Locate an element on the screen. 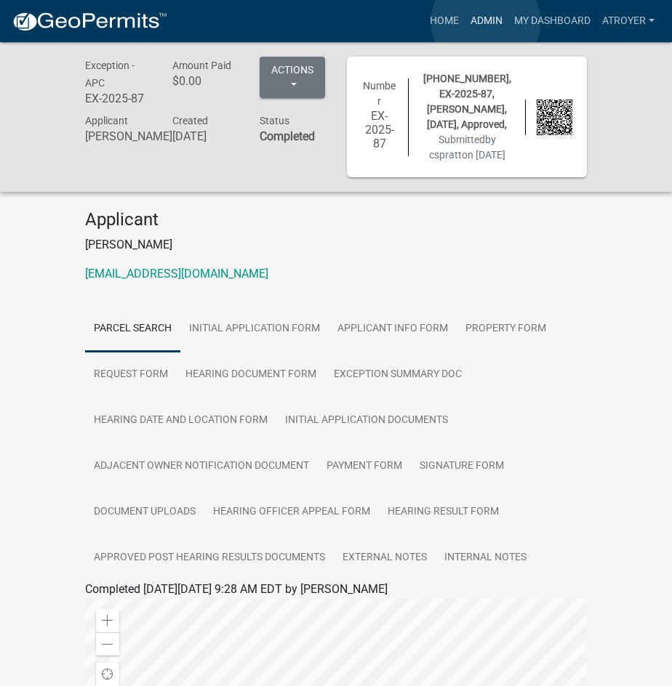 This screenshot has width=672, height=686. a: Hearing Result Form is located at coordinates (443, 513).